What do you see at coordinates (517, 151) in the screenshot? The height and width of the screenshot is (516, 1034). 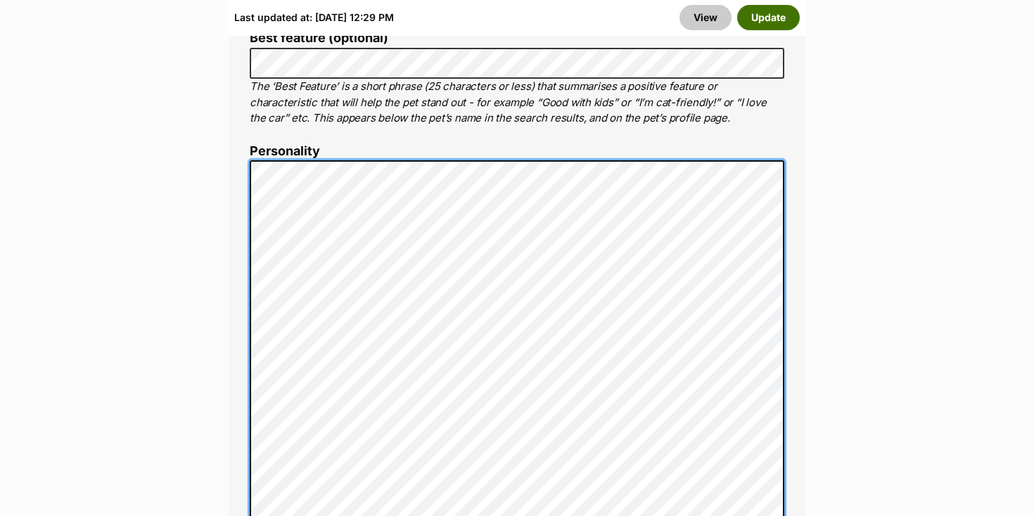 I see `label: Personality` at bounding box center [517, 151].